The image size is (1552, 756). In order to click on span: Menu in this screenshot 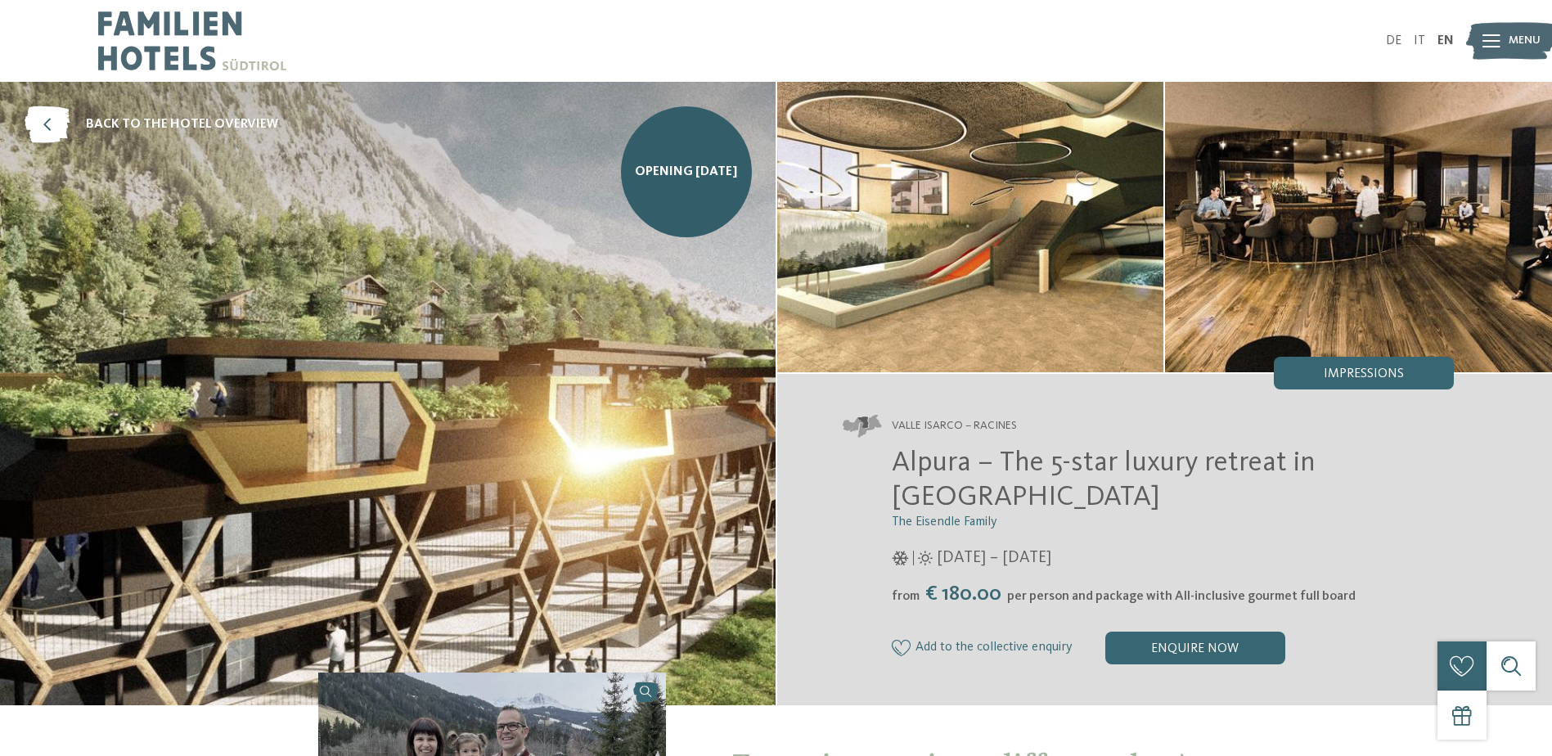, I will do `click(1525, 41)`.